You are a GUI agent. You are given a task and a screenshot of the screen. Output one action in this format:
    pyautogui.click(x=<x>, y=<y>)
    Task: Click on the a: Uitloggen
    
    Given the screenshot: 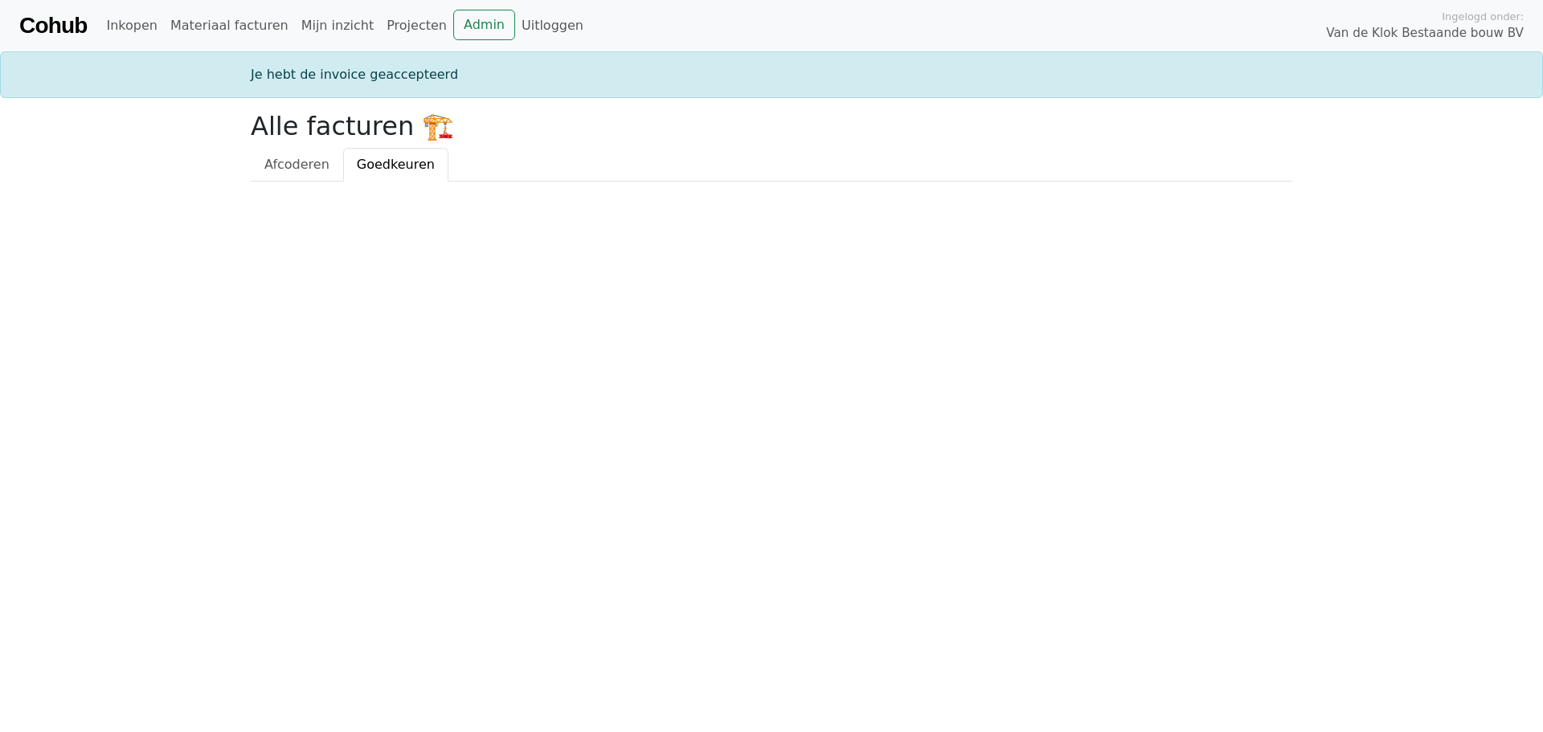 What is the action you would take?
    pyautogui.click(x=552, y=26)
    